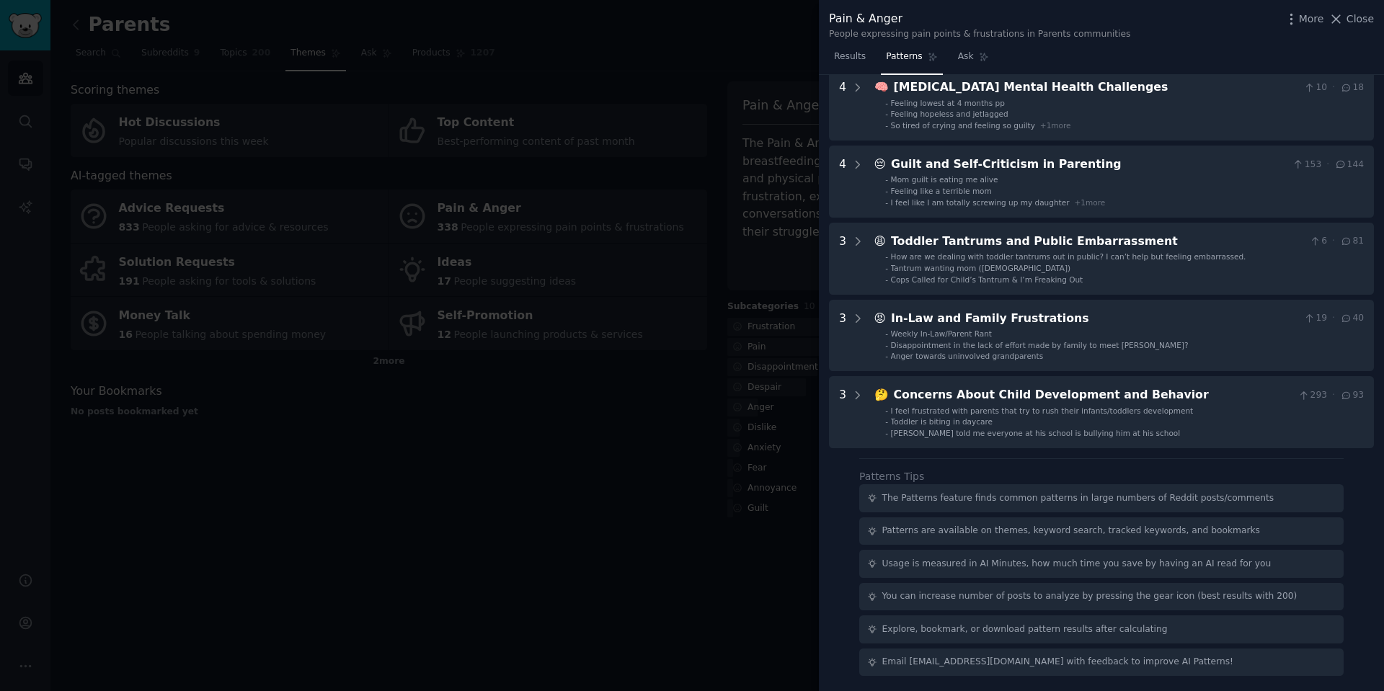 The width and height of the screenshot is (1384, 691). Describe the element at coordinates (904, 57) in the screenshot. I see `span: Patterns` at that location.